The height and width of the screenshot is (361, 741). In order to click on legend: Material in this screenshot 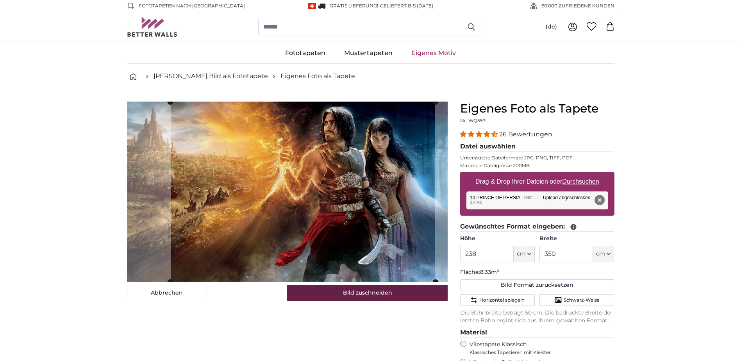, I will do `click(537, 332)`.